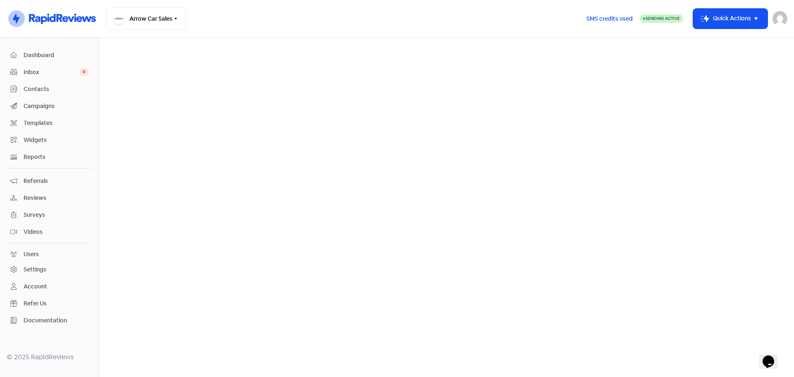 Image resolution: width=794 pixels, height=377 pixels. I want to click on a: Sending Active, so click(661, 19).